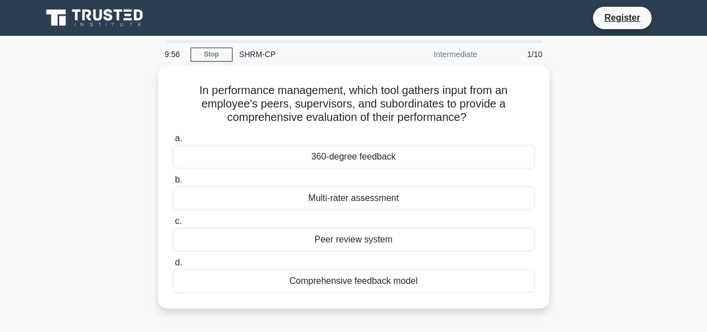 Image resolution: width=707 pixels, height=332 pixels. What do you see at coordinates (178, 179) in the screenshot?
I see `span: b.` at bounding box center [178, 179].